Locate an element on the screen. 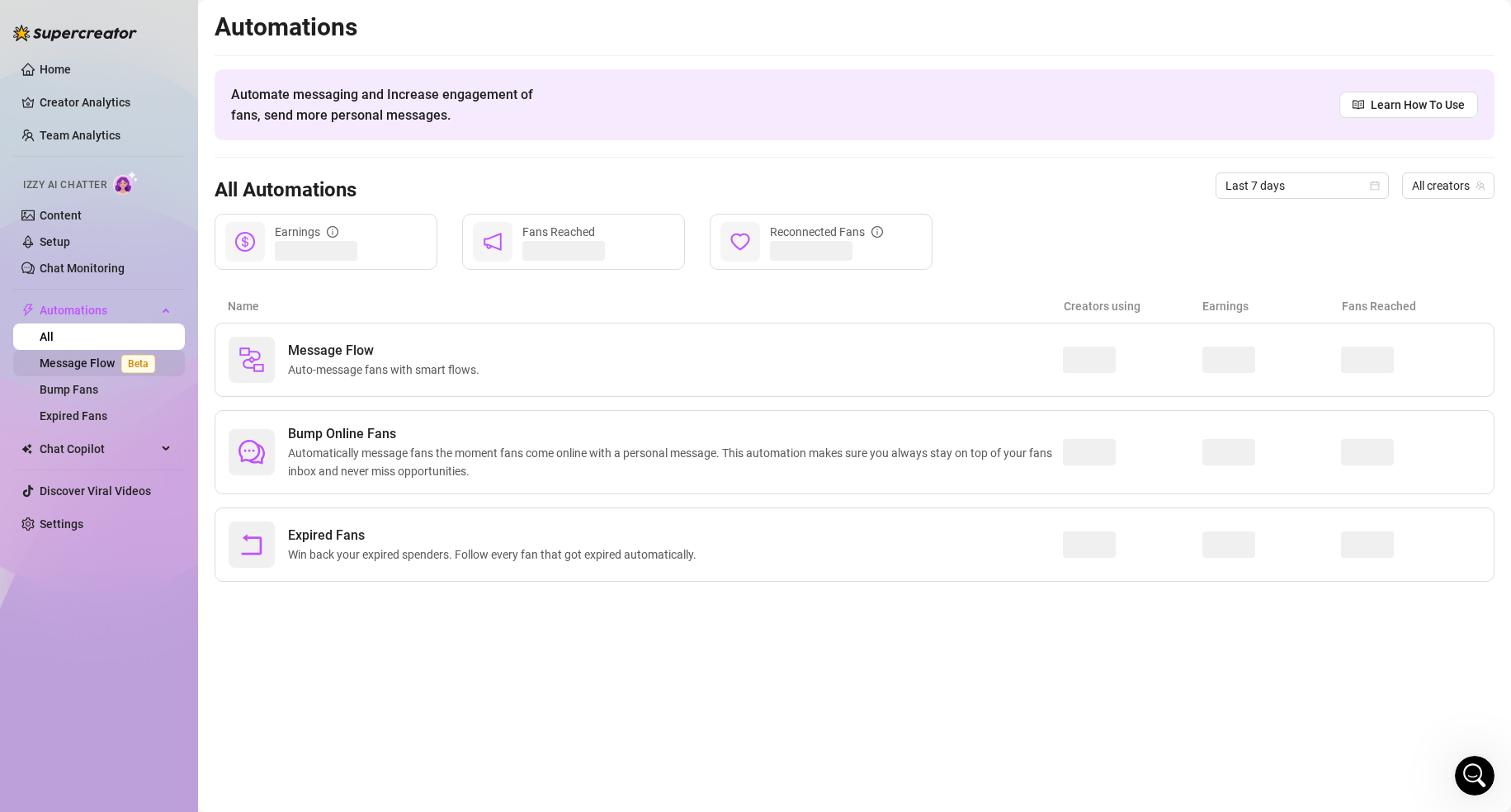  a: Message FlowBeta is located at coordinates (101, 363).